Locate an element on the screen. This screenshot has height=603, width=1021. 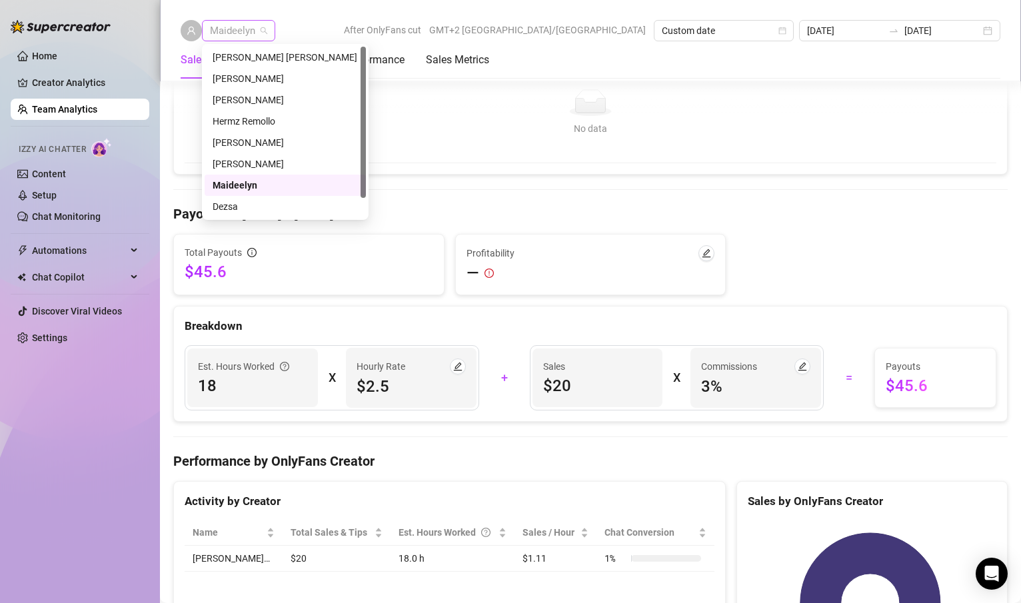
div: Sales is located at coordinates (193, 60).